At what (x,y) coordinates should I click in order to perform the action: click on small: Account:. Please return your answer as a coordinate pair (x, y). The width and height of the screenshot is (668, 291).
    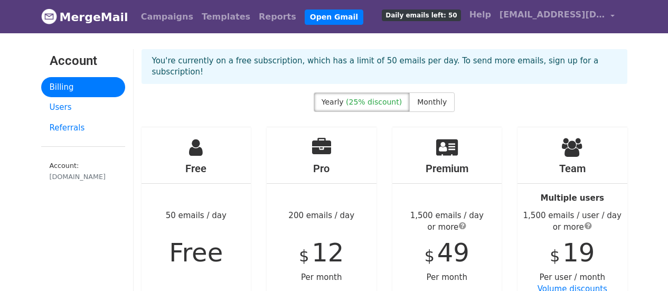
    Looking at the image, I should click on (83, 172).